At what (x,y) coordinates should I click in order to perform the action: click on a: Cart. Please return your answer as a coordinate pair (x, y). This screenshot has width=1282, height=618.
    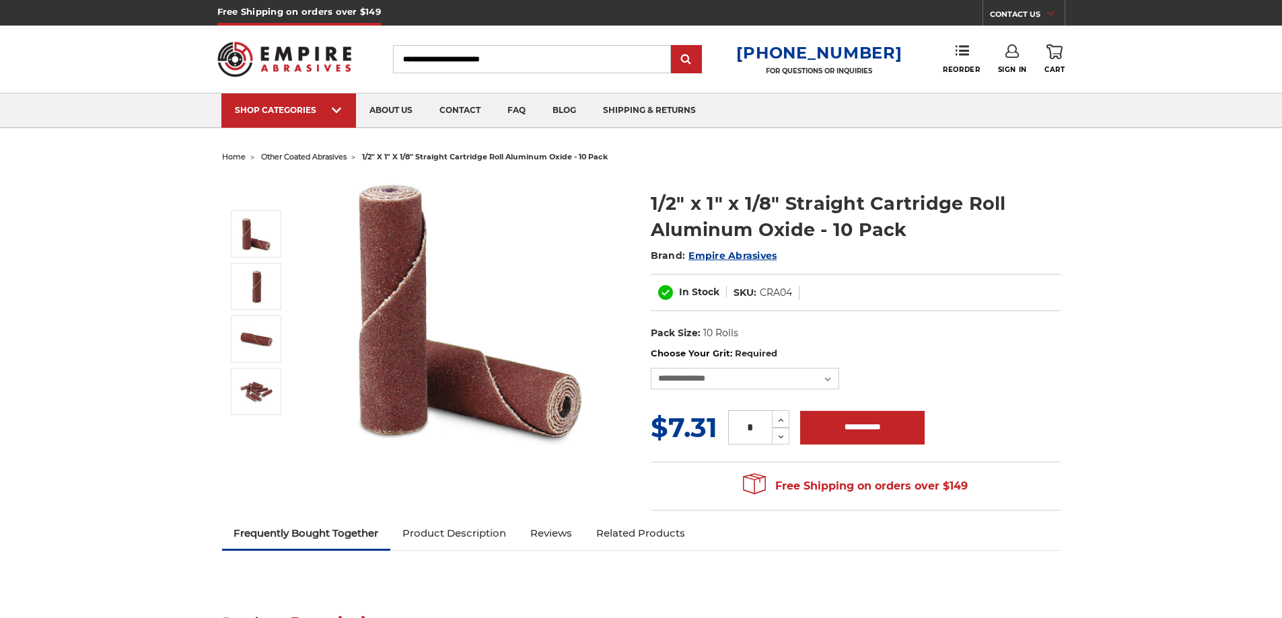
    Looking at the image, I should click on (1054, 59).